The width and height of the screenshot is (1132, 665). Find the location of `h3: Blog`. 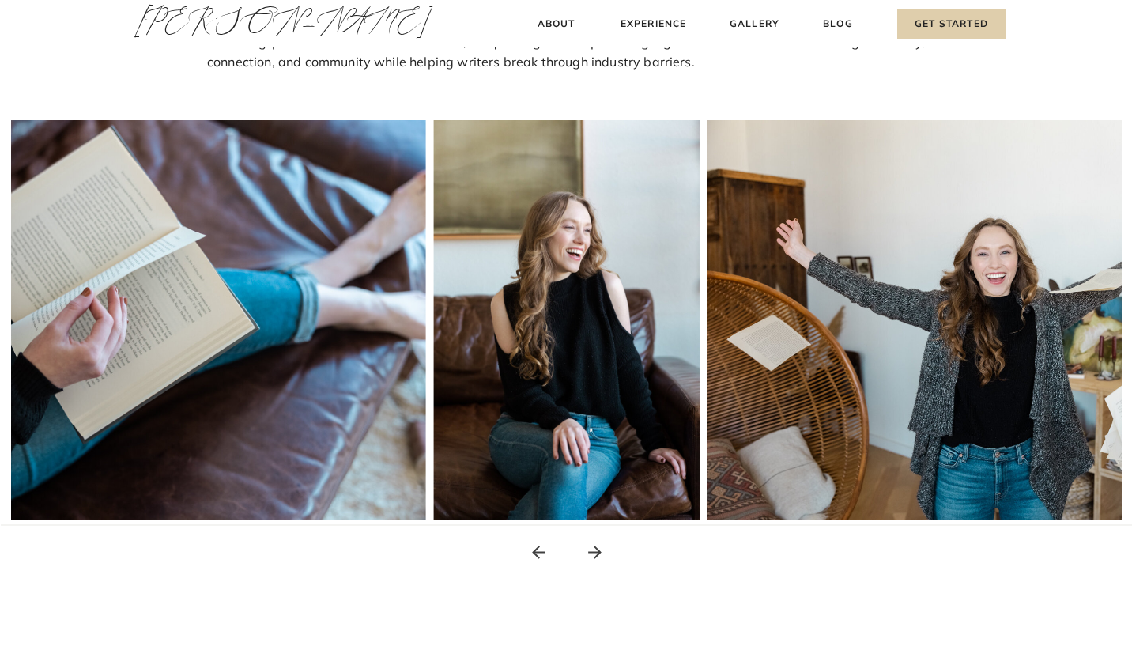

h3: Blog is located at coordinates (838, 24).